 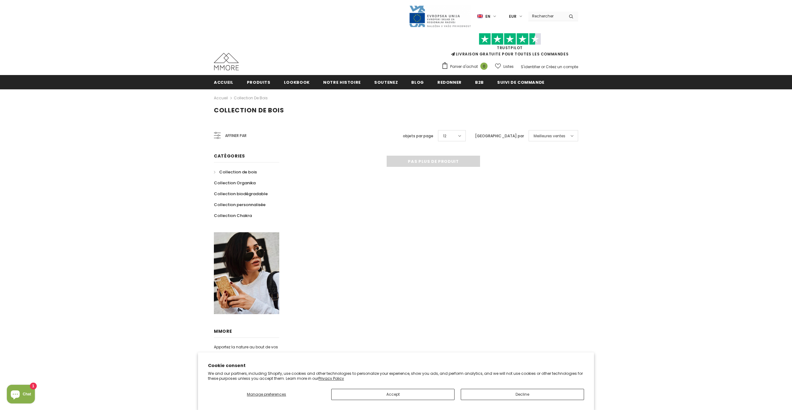 I want to click on a: Panier d'achat 0, so click(x=466, y=67).